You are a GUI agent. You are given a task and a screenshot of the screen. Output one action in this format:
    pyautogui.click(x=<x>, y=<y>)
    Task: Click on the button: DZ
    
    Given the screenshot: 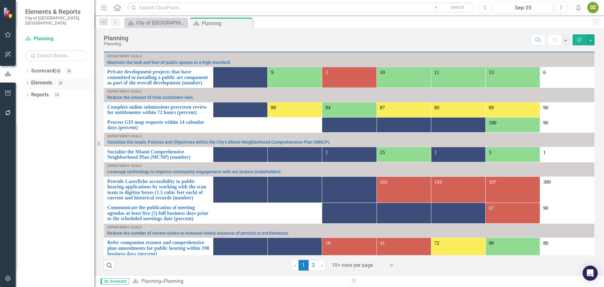 What is the action you would take?
    pyautogui.click(x=593, y=8)
    